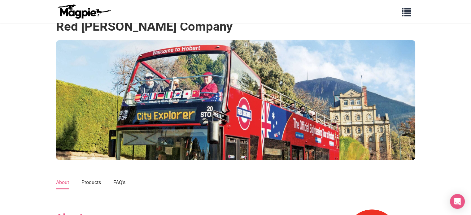 Image resolution: width=471 pixels, height=215 pixels. I want to click on a: About, so click(63, 183).